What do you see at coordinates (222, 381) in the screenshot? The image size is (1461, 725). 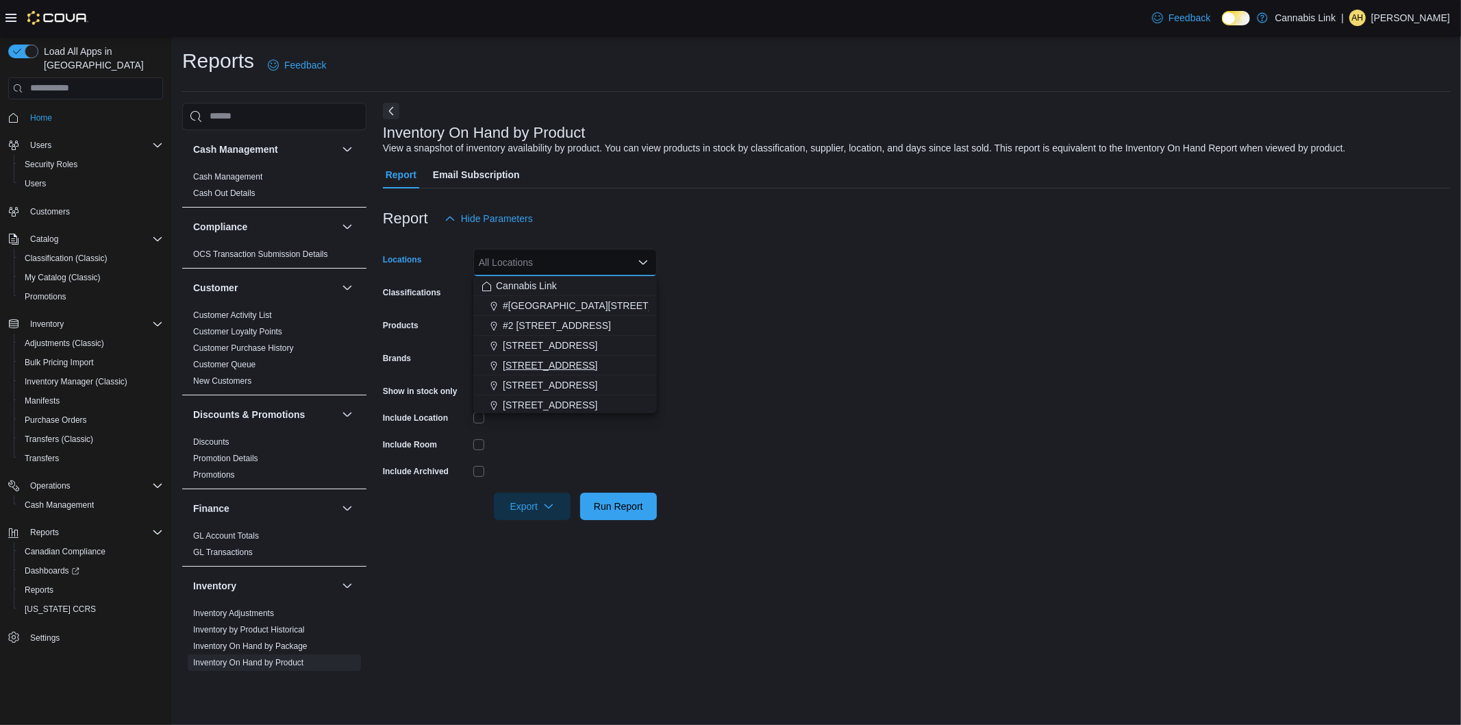 I see `span: New Customers` at bounding box center [222, 381].